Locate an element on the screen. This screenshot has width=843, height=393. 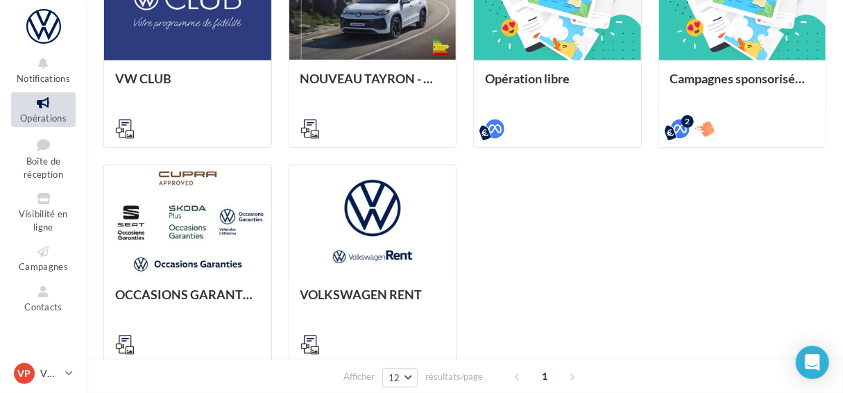
span: Notifications is located at coordinates (43, 78).